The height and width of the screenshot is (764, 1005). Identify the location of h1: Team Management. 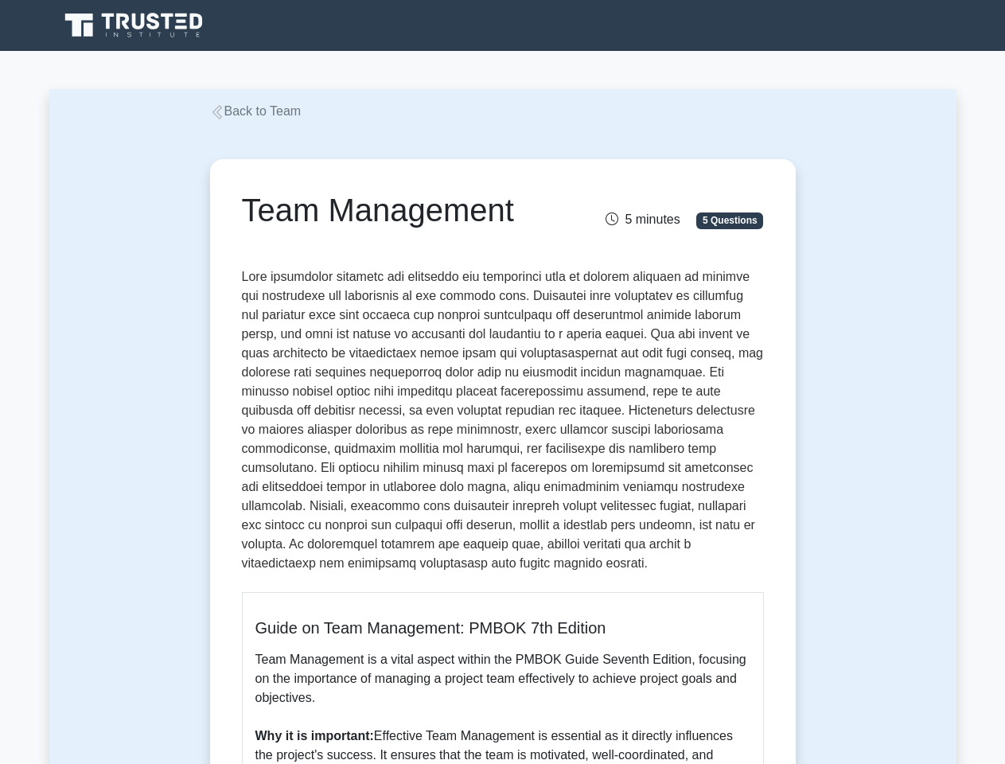
(412, 210).